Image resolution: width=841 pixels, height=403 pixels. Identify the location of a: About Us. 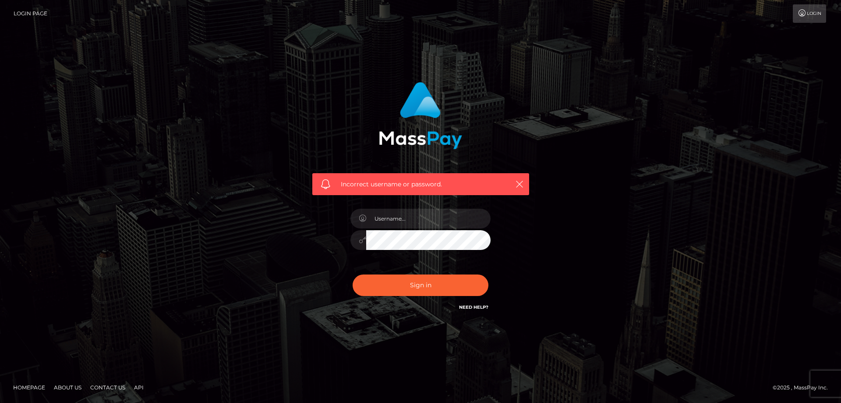
(67, 387).